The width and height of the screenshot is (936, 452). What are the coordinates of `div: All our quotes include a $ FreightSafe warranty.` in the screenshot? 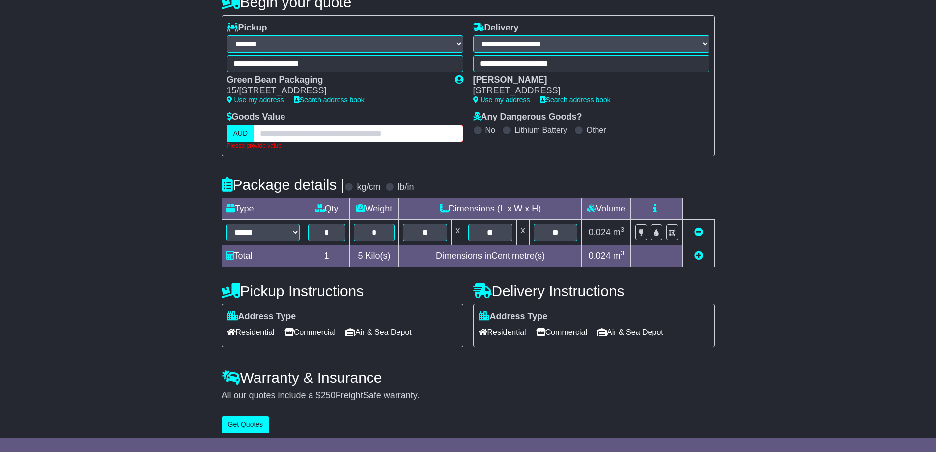 It's located at (468, 396).